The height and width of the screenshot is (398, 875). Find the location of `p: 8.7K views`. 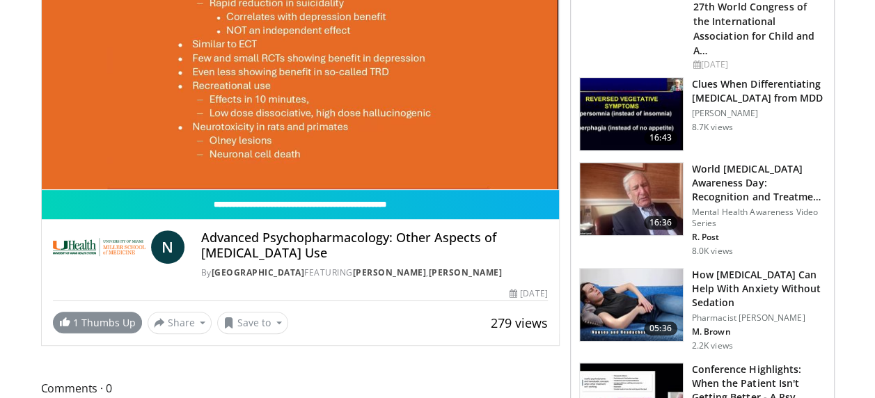

p: 8.7K views is located at coordinates (712, 127).